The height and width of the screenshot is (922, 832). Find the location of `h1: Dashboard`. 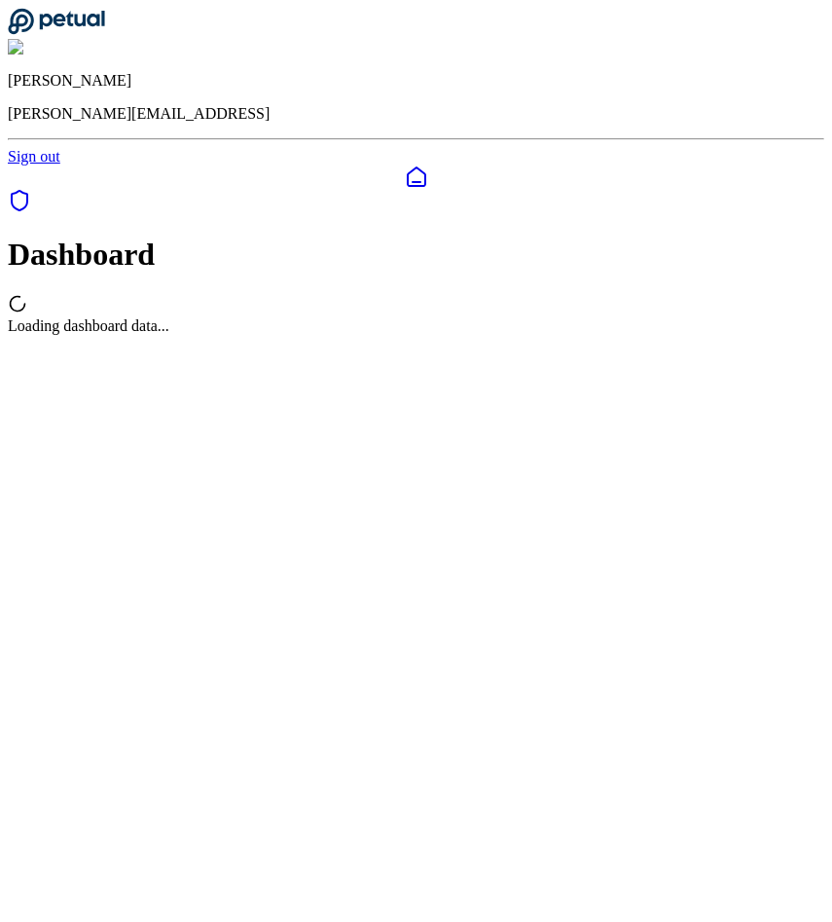

h1: Dashboard is located at coordinates (416, 254).